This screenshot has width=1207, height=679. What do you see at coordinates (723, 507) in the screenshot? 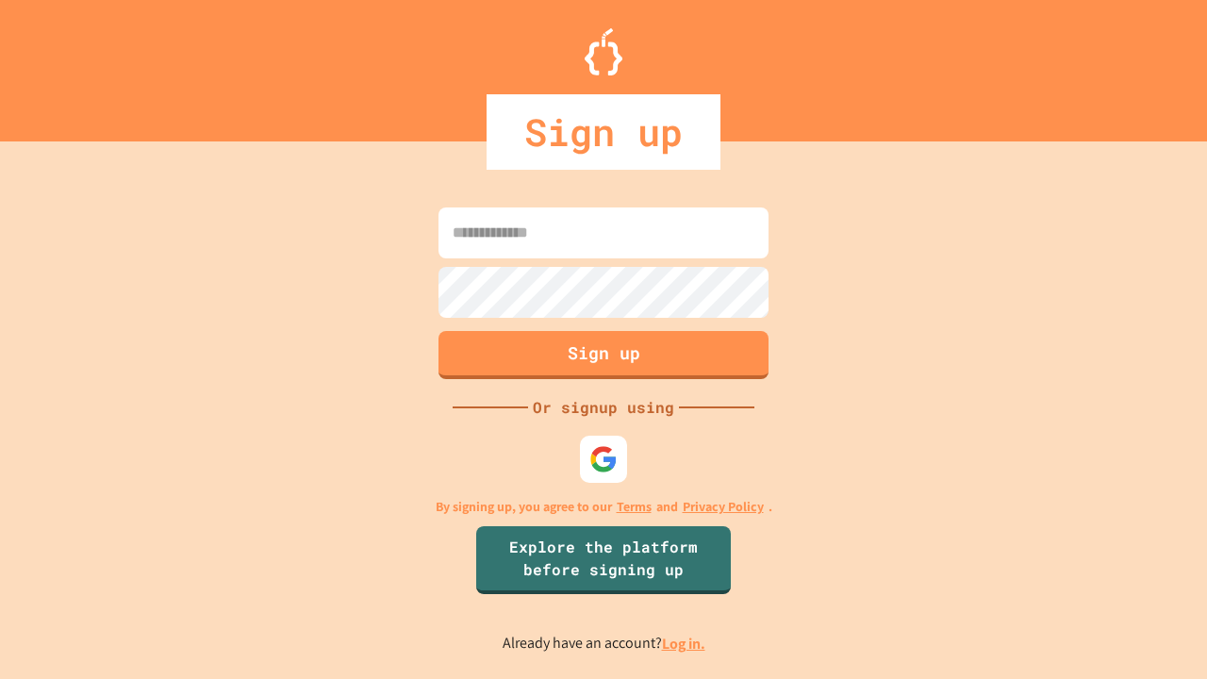
I see `a: Privacy Policy` at bounding box center [723, 507].